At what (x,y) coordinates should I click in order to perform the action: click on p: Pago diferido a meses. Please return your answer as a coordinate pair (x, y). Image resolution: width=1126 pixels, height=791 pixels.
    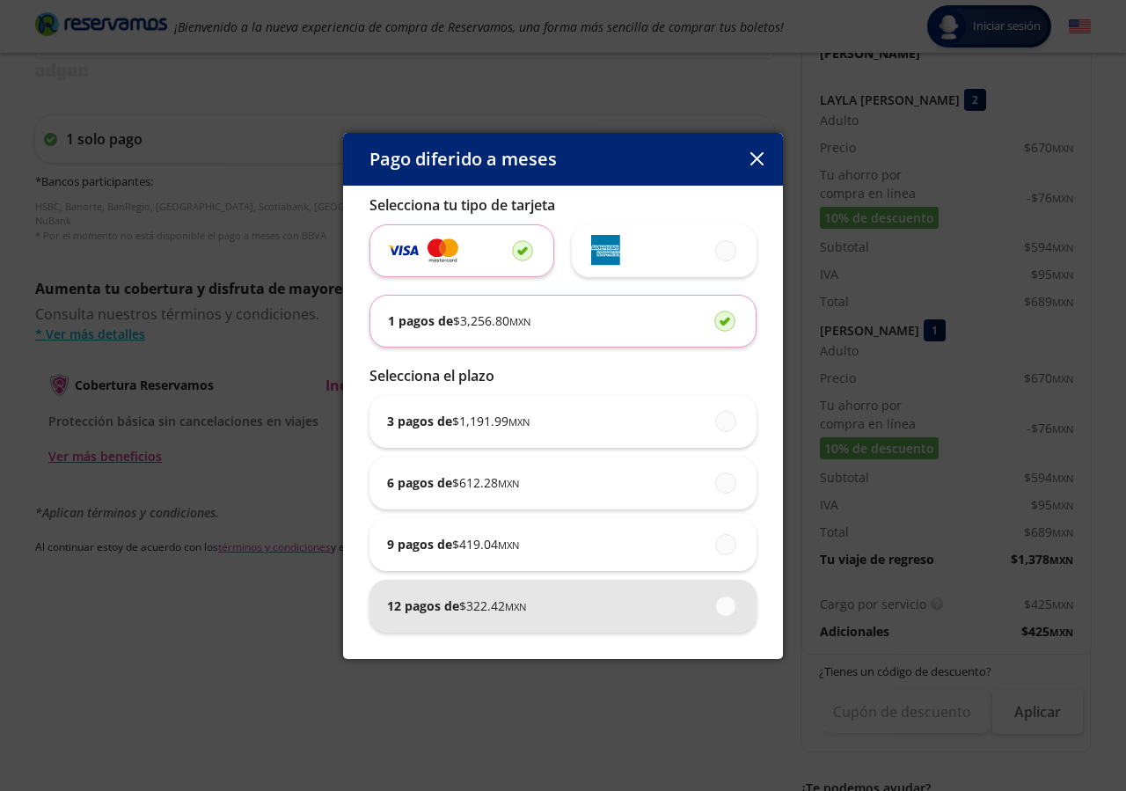
    Looking at the image, I should click on (463, 159).